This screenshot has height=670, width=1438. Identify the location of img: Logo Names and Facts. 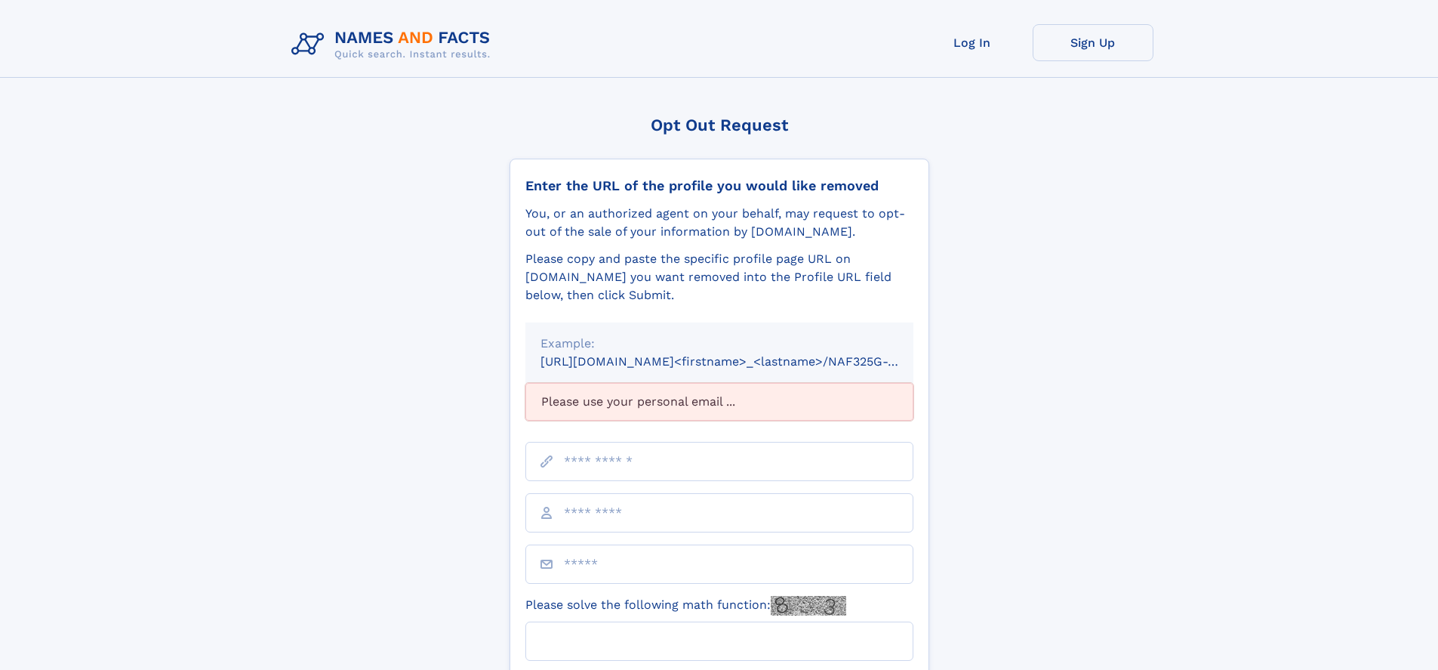
(394, 45).